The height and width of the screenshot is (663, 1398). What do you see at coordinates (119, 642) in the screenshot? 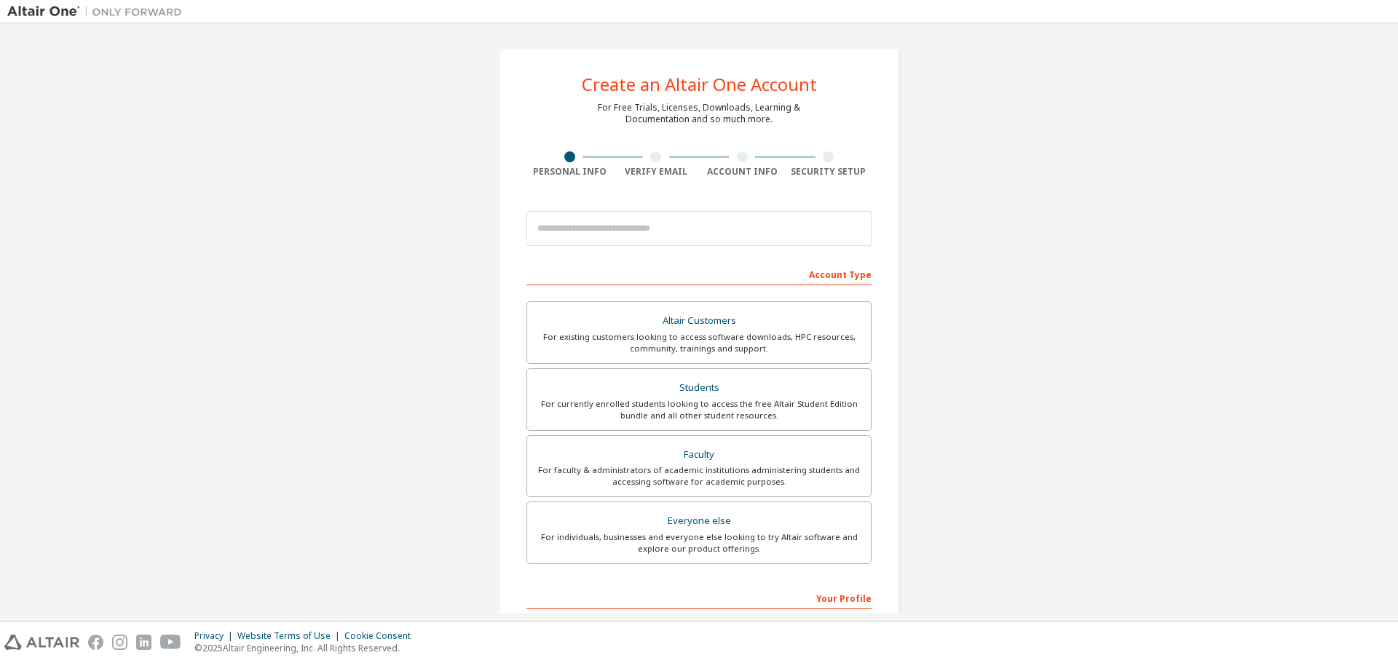
I see `img: instagram.svg` at bounding box center [119, 642].